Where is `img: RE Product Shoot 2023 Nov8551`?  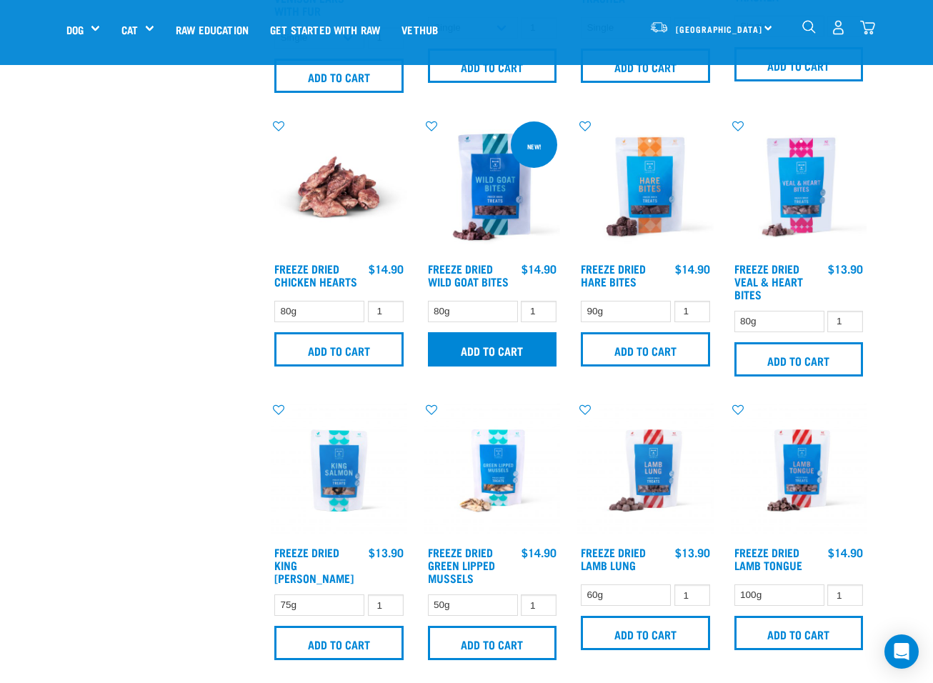
img: RE Product Shoot 2023 Nov8551 is located at coordinates (492, 470).